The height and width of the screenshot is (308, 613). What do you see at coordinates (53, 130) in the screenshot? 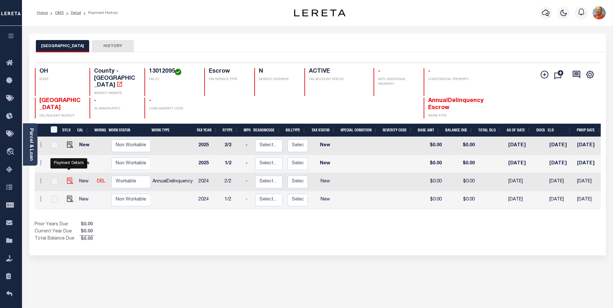
I see `th: &nbsp;` at bounding box center [53, 130].